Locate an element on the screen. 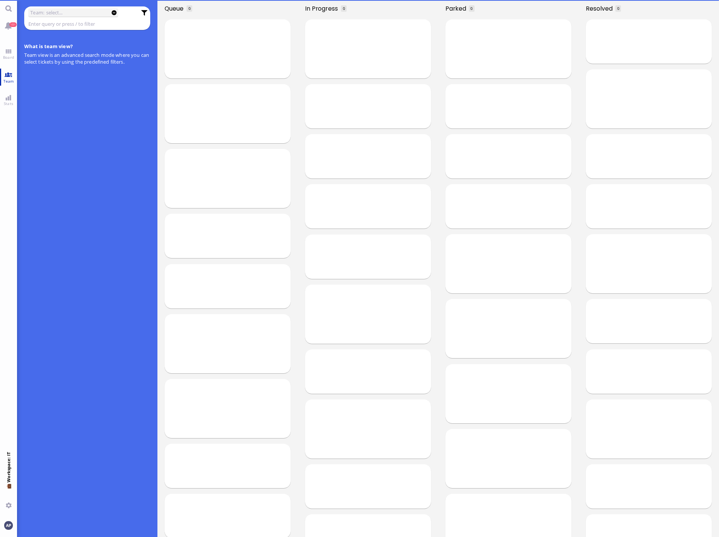 Image resolution: width=719 pixels, height=537 pixels. label: Team: is located at coordinates (37, 12).